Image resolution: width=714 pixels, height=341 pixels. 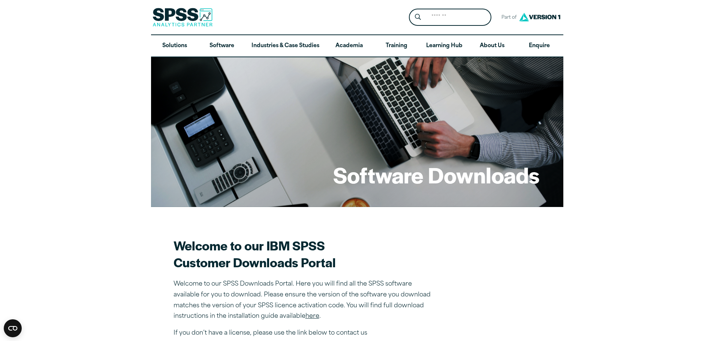 I want to click on svg: Search magnifying glass icon, so click(x=418, y=17).